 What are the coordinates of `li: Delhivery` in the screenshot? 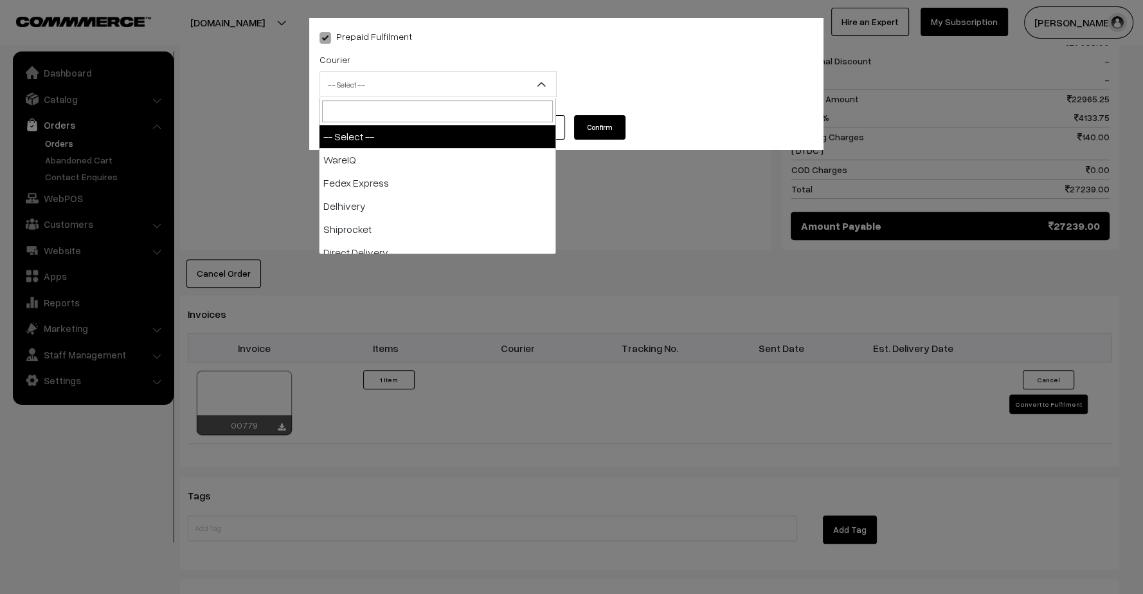 It's located at (437, 206).